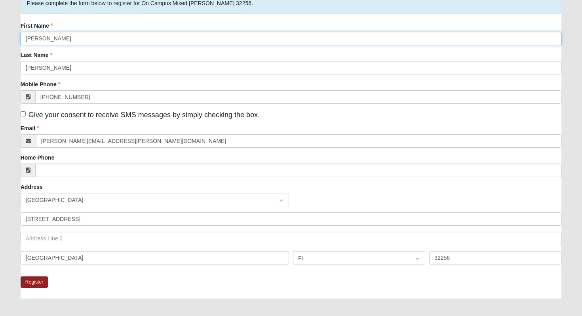 This screenshot has width=582, height=316. What do you see at coordinates (40, 84) in the screenshot?
I see `label: Mobile Phone` at bounding box center [40, 84].